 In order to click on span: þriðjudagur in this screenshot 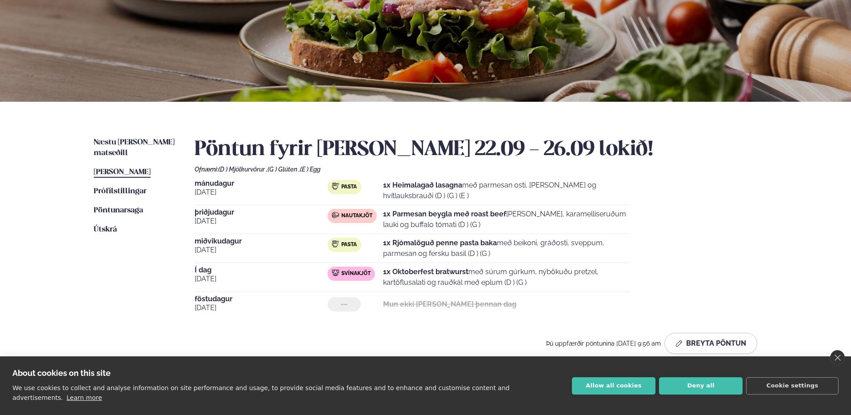, I will do `click(261, 213)`.